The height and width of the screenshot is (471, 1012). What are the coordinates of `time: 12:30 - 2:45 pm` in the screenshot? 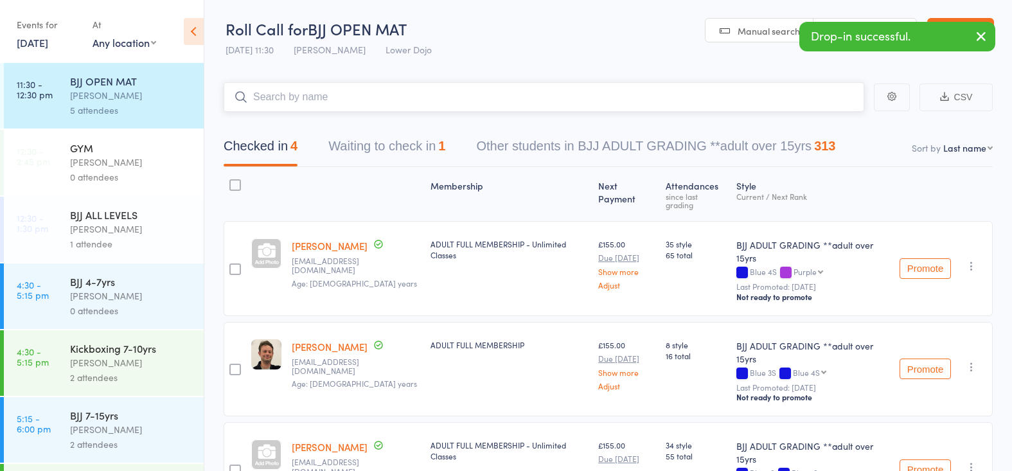 It's located at (33, 156).